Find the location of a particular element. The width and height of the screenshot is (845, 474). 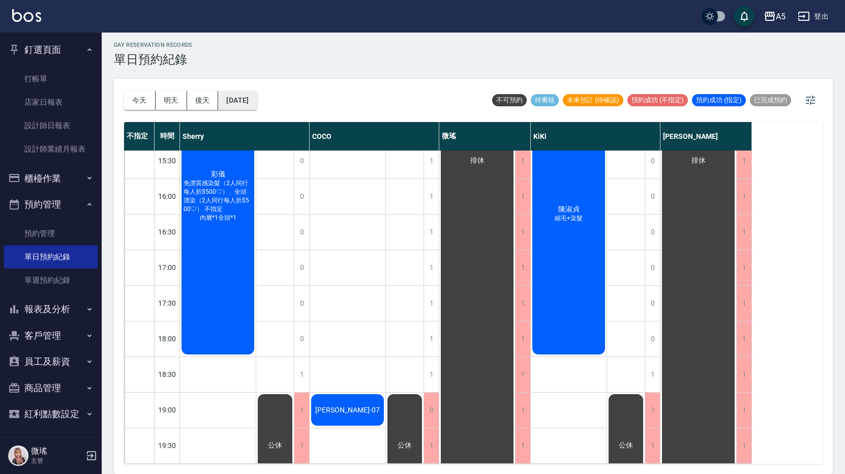

span: 已完成預約 is located at coordinates (770, 100).